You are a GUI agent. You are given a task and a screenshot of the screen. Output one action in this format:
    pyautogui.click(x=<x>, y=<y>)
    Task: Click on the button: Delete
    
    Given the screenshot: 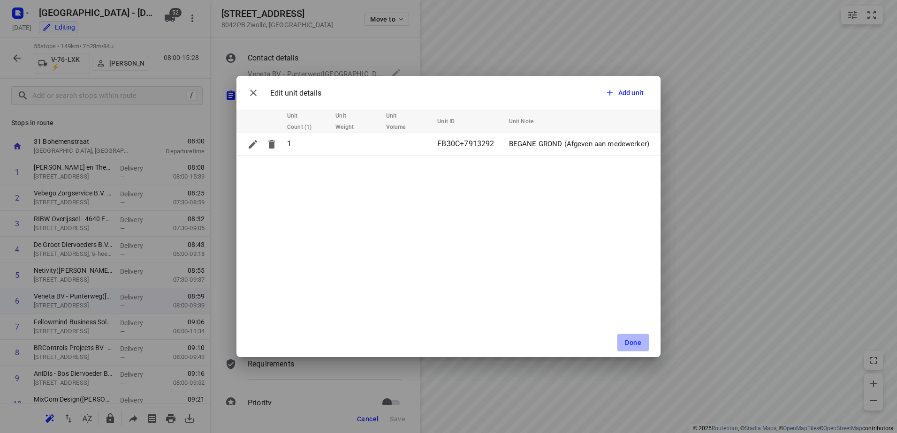 What is the action you would take?
    pyautogui.click(x=272, y=144)
    